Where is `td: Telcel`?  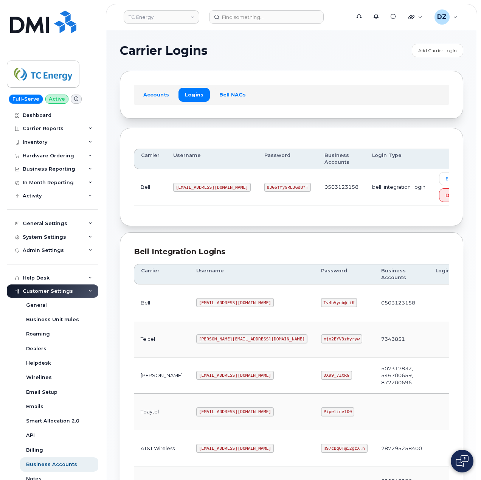 td: Telcel is located at coordinates (161, 339).